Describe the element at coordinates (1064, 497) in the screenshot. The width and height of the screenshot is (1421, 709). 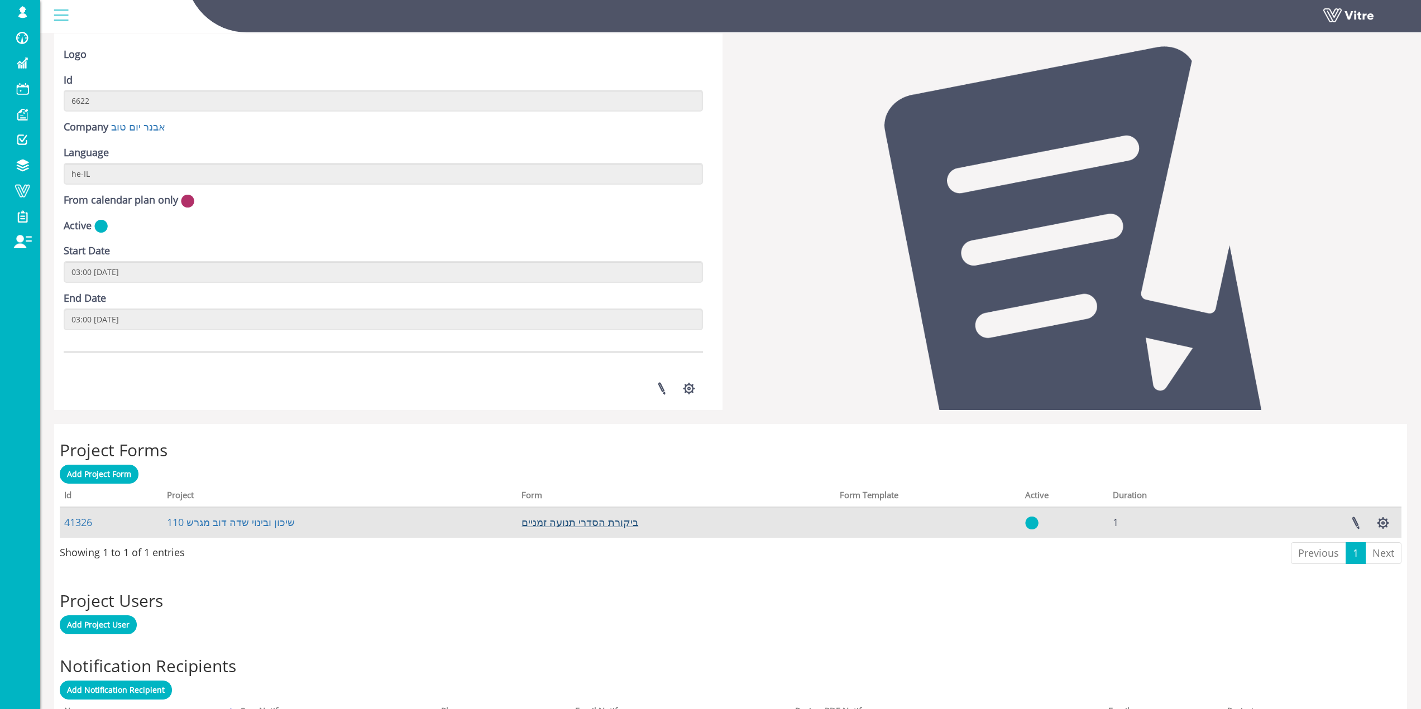
I see `th: Active` at that location.